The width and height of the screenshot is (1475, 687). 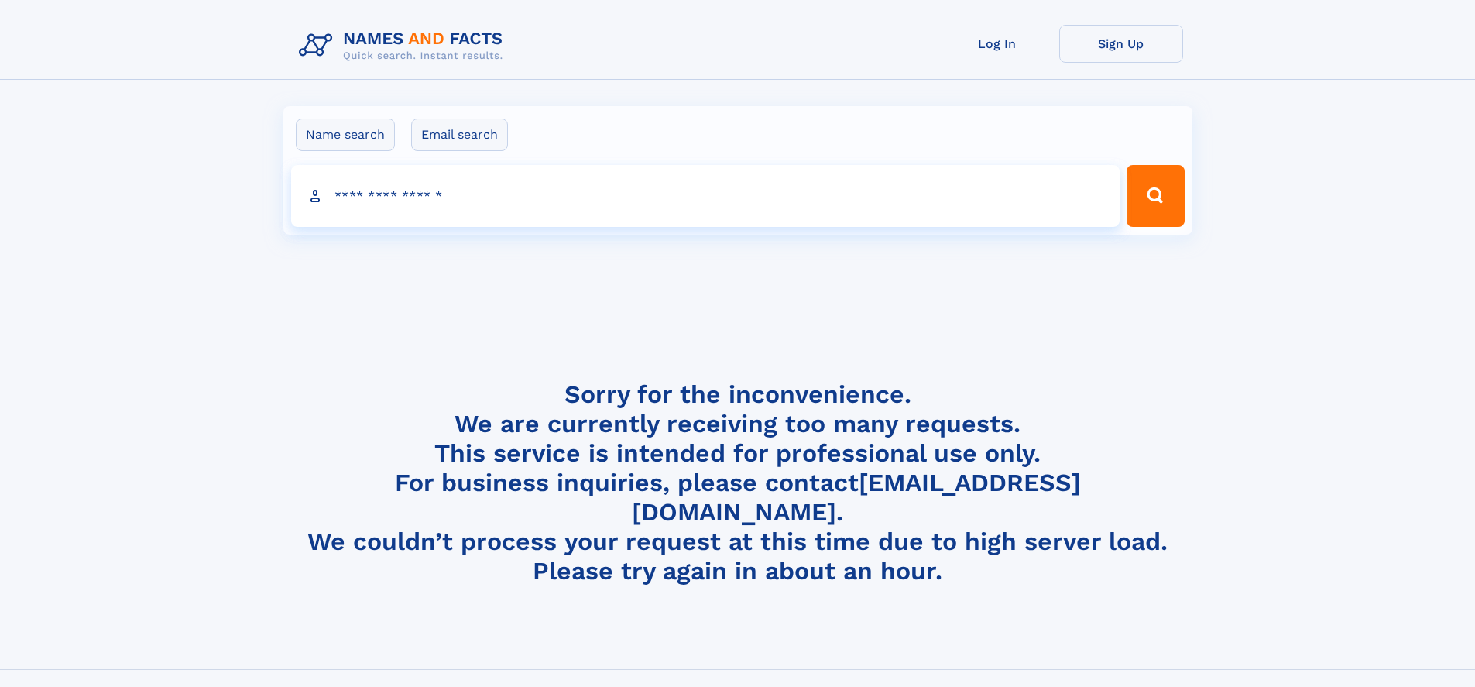 What do you see at coordinates (404, 46) in the screenshot?
I see `img: Logo Names and Facts` at bounding box center [404, 46].